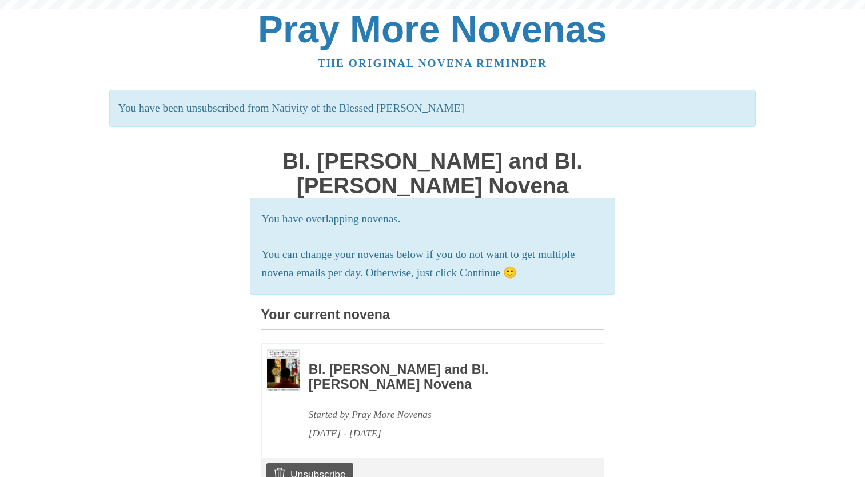 This screenshot has width=865, height=477. I want to click on img: Novena image, so click(284, 370).